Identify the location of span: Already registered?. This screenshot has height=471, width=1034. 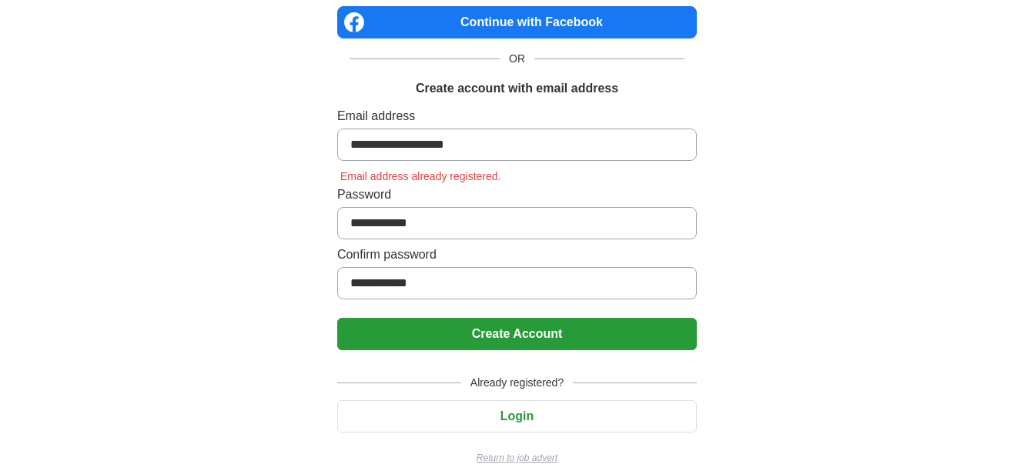
(517, 383).